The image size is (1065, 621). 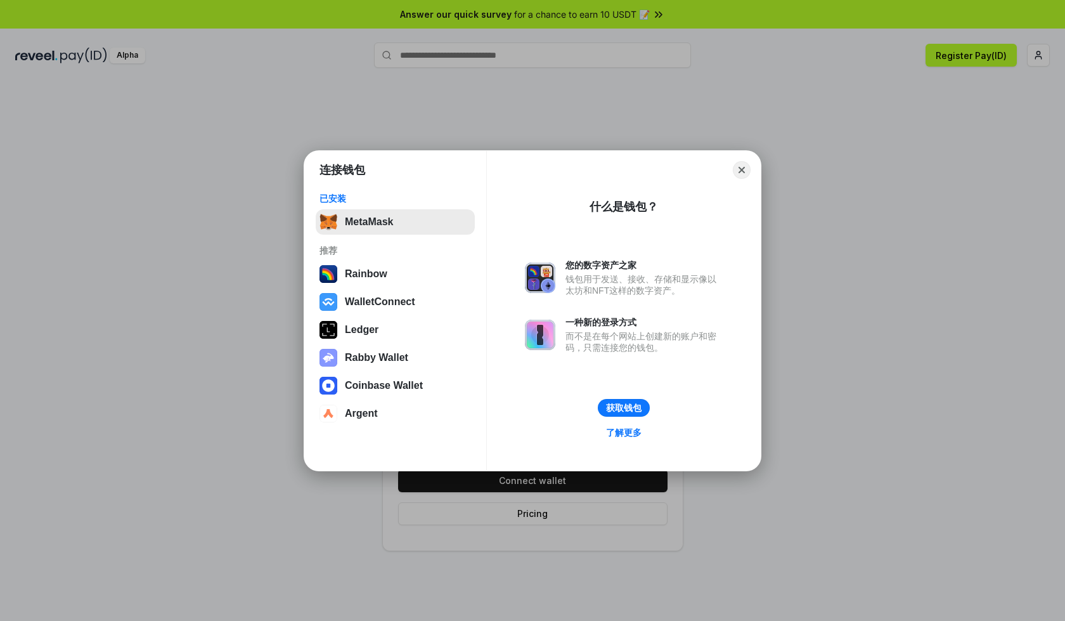 I want to click on button: 获取钱包, so click(x=624, y=408).